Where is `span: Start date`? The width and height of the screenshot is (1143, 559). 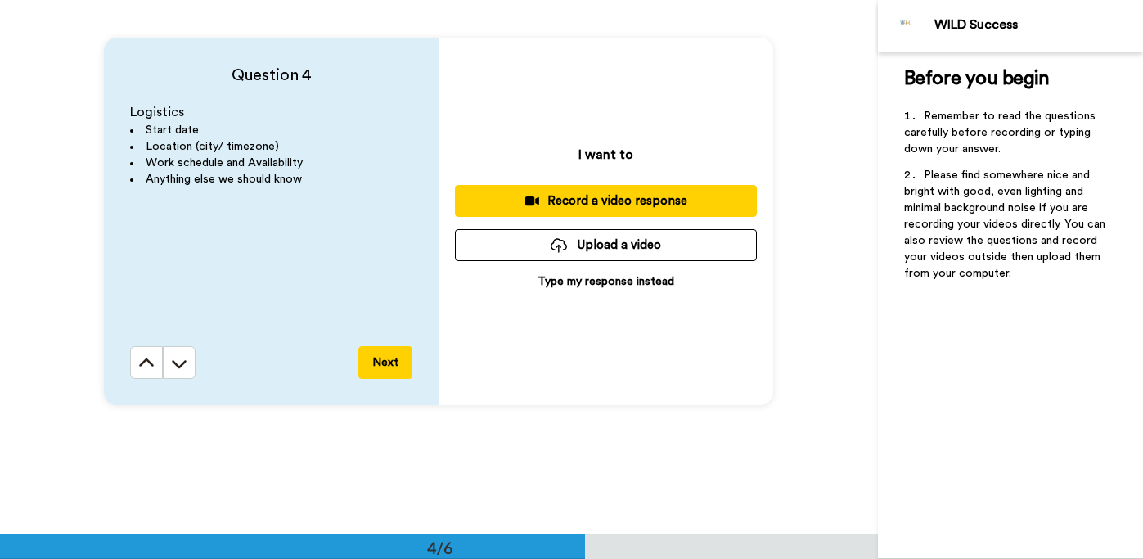 span: Start date is located at coordinates (172, 130).